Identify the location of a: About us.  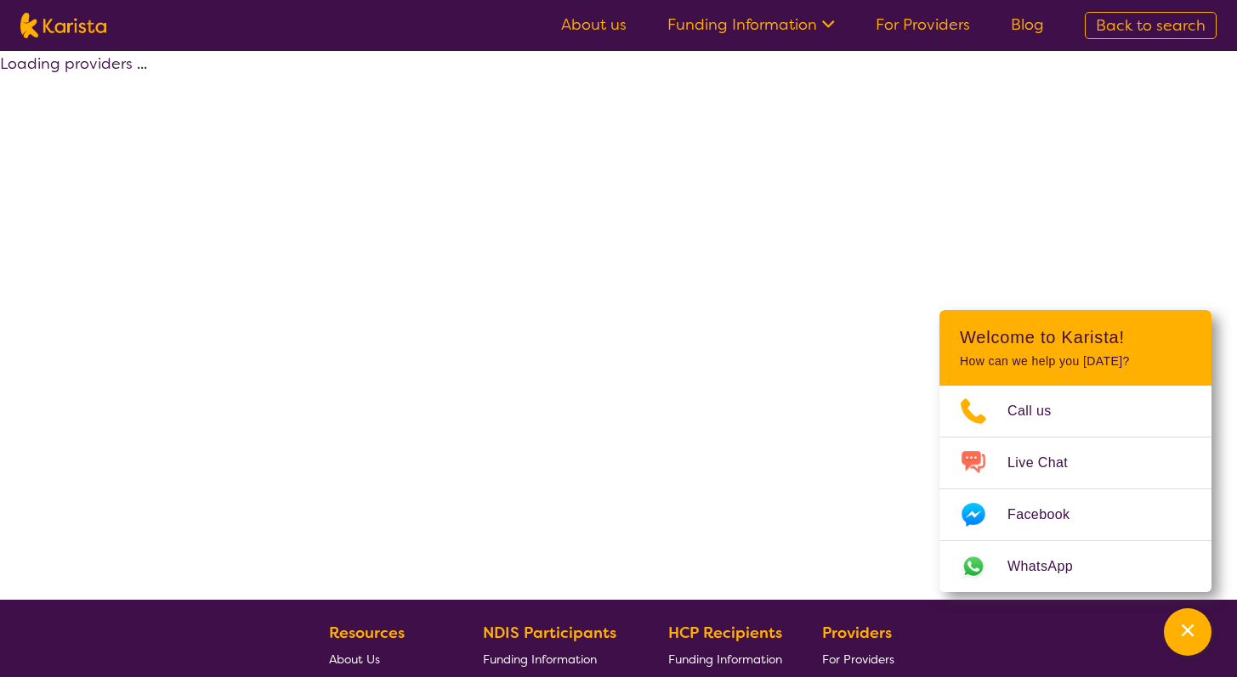
(593, 25).